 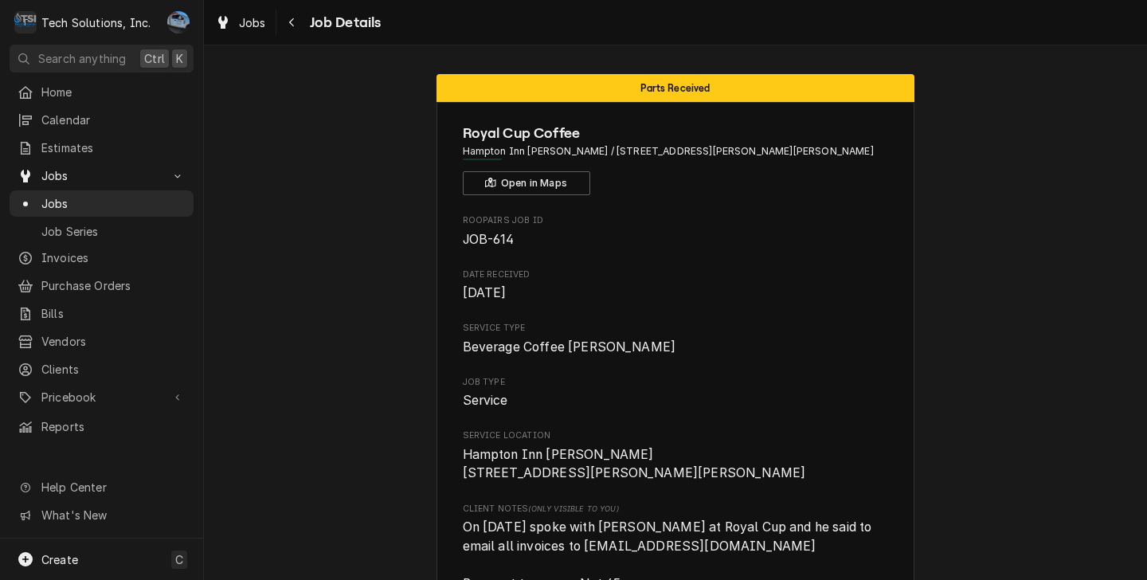 What do you see at coordinates (676, 393) in the screenshot?
I see `div: Job Type` at bounding box center [676, 393].